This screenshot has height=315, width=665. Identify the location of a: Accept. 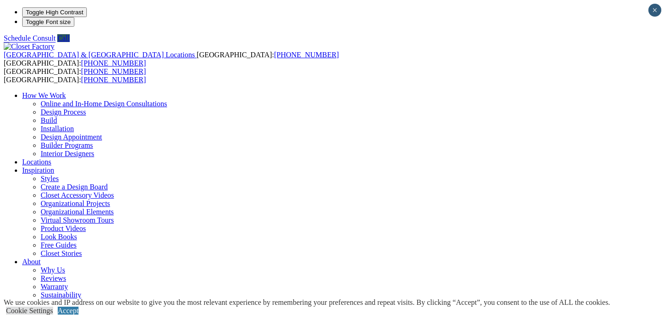
(68, 310).